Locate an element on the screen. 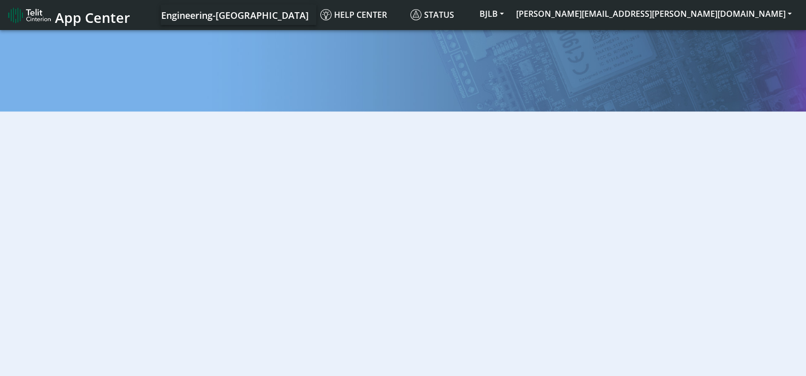  button: BJLB is located at coordinates (492, 14).